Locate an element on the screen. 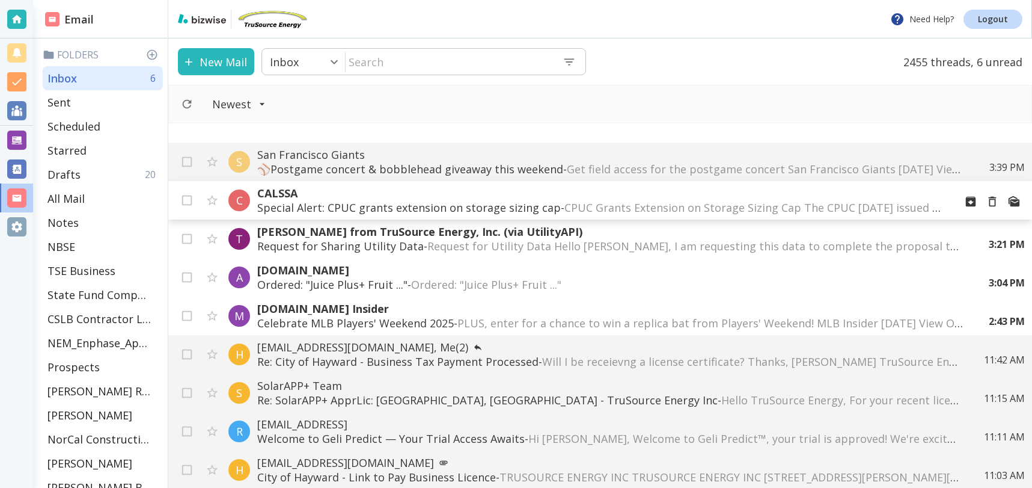  p: 11:03 AM is located at coordinates (1005, 475).